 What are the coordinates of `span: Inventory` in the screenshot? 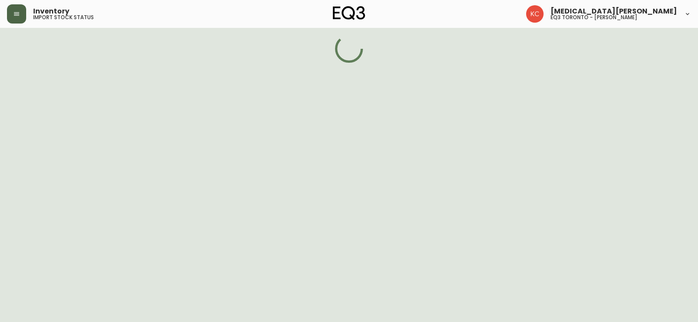 It's located at (51, 11).